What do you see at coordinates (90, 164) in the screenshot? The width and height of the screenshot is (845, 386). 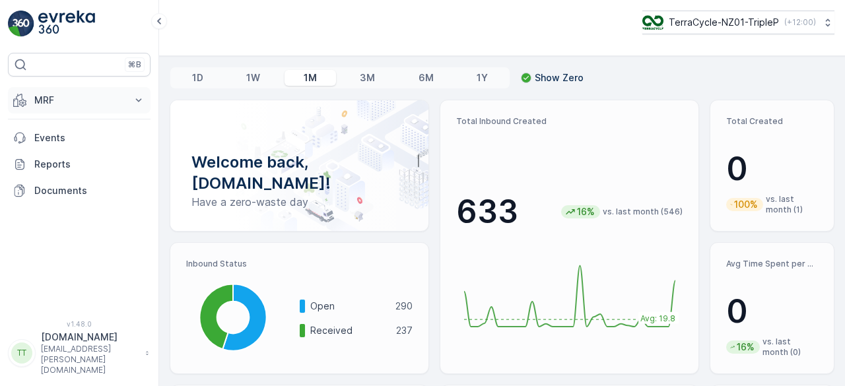 I see `p: Reports` at bounding box center [90, 164].